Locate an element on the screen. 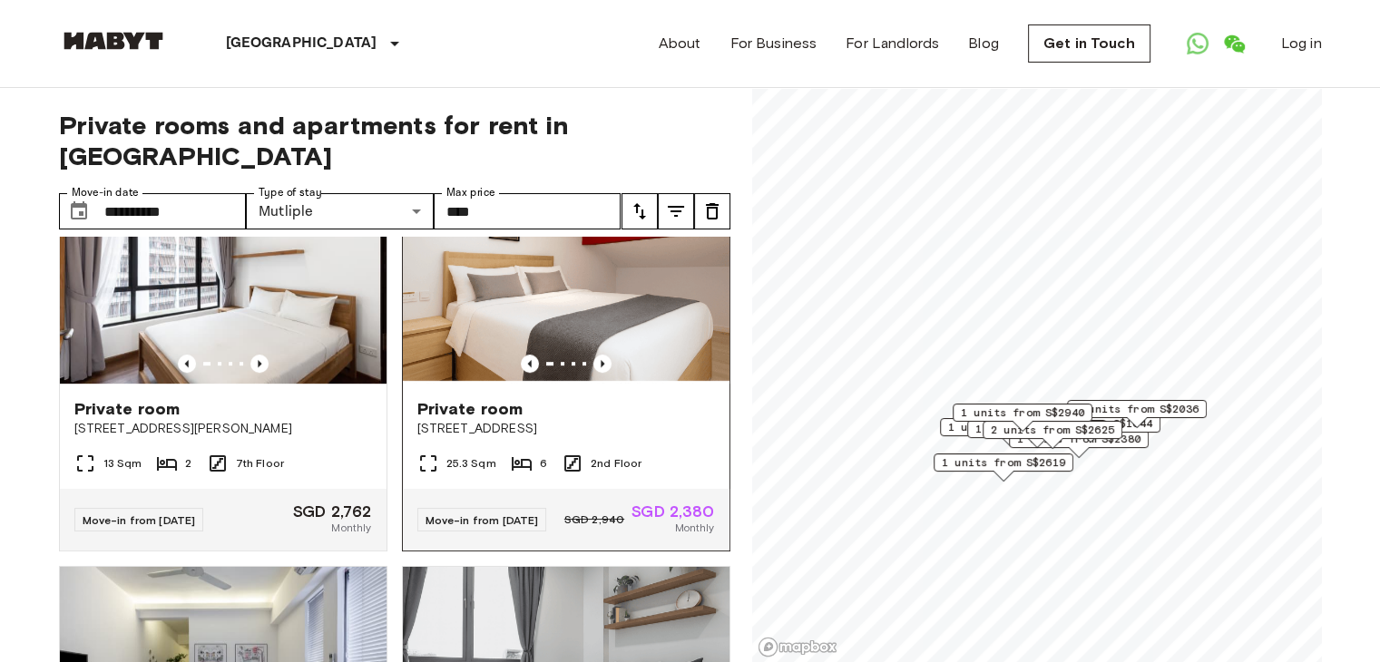 Image resolution: width=1380 pixels, height=662 pixels. a: Get in Touch is located at coordinates (1089, 44).